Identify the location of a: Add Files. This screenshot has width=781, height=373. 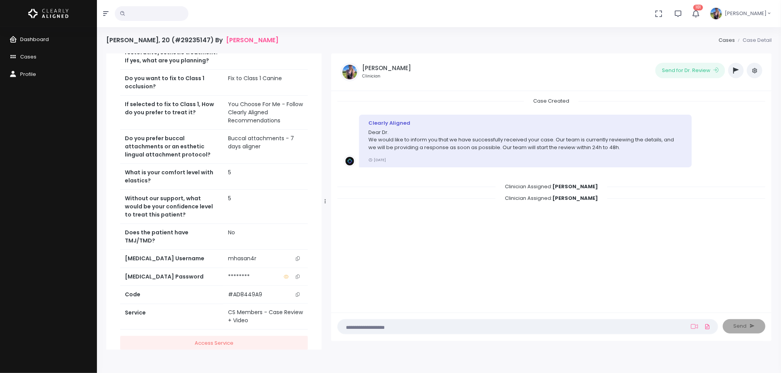
(707, 327).